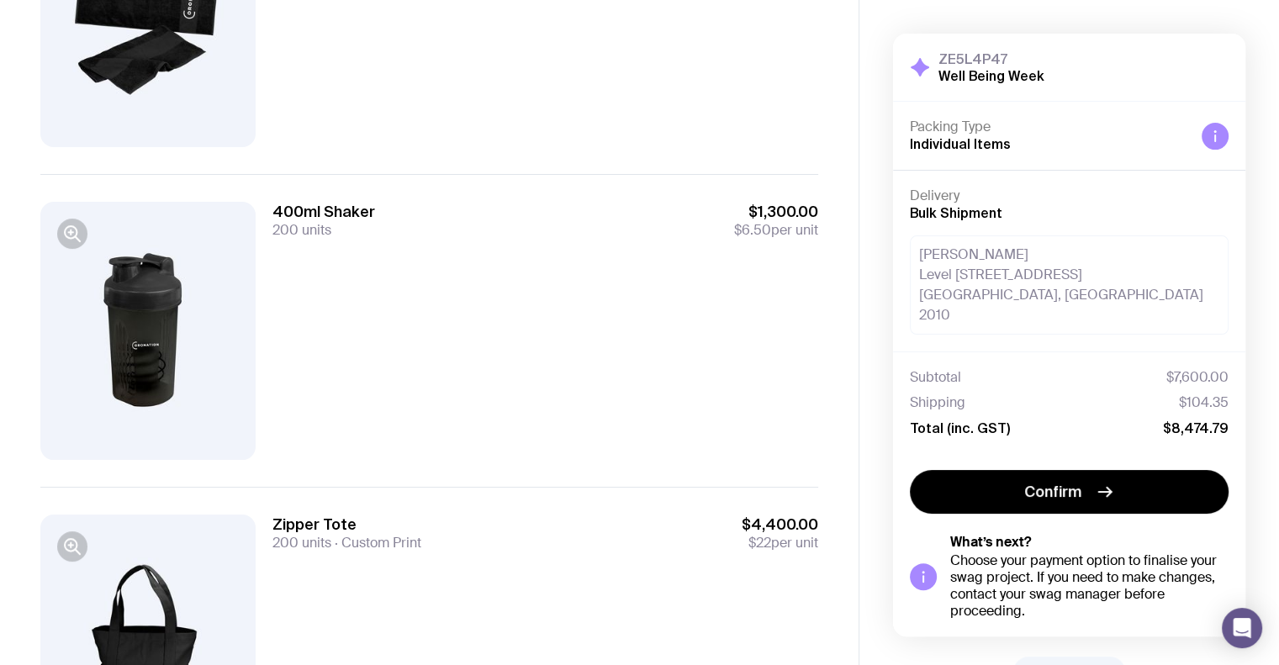  I want to click on span: Bulk Shipment, so click(956, 213).